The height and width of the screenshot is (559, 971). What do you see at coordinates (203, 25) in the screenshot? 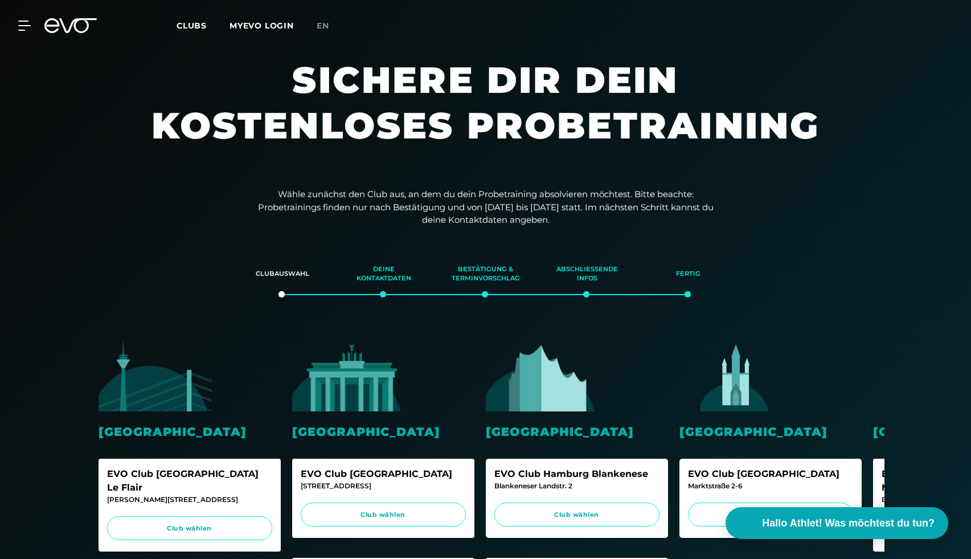
I see `a: Clubs` at bounding box center [203, 25].